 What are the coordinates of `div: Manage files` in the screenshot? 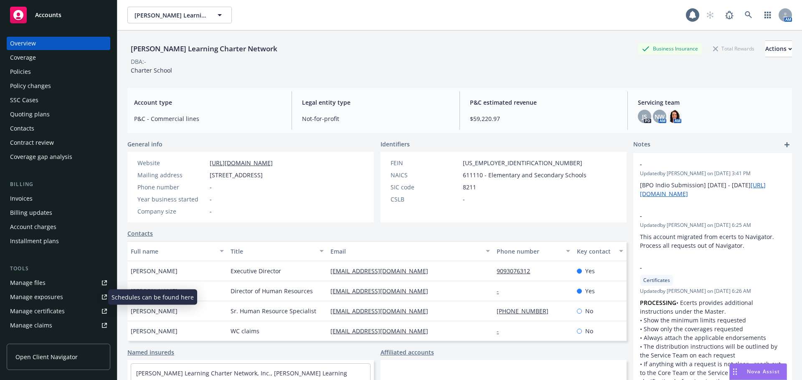 It's located at (28, 283).